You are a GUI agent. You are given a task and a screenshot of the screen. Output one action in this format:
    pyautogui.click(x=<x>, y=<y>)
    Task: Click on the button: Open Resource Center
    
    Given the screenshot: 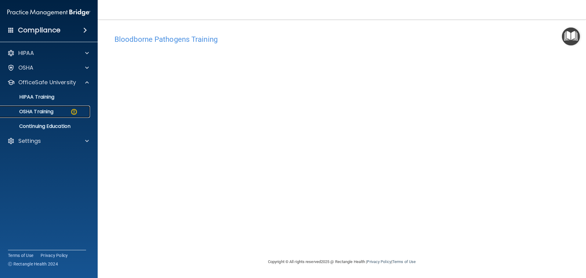 What is the action you would take?
    pyautogui.click(x=570, y=36)
    